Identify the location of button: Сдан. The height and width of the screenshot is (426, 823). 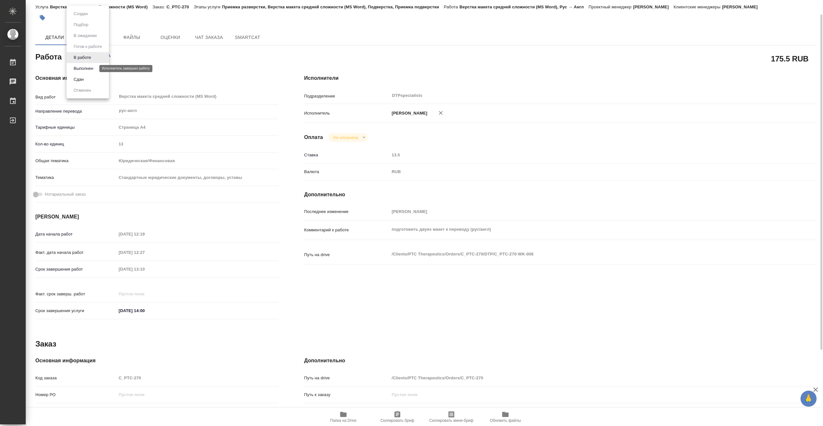
(78, 79).